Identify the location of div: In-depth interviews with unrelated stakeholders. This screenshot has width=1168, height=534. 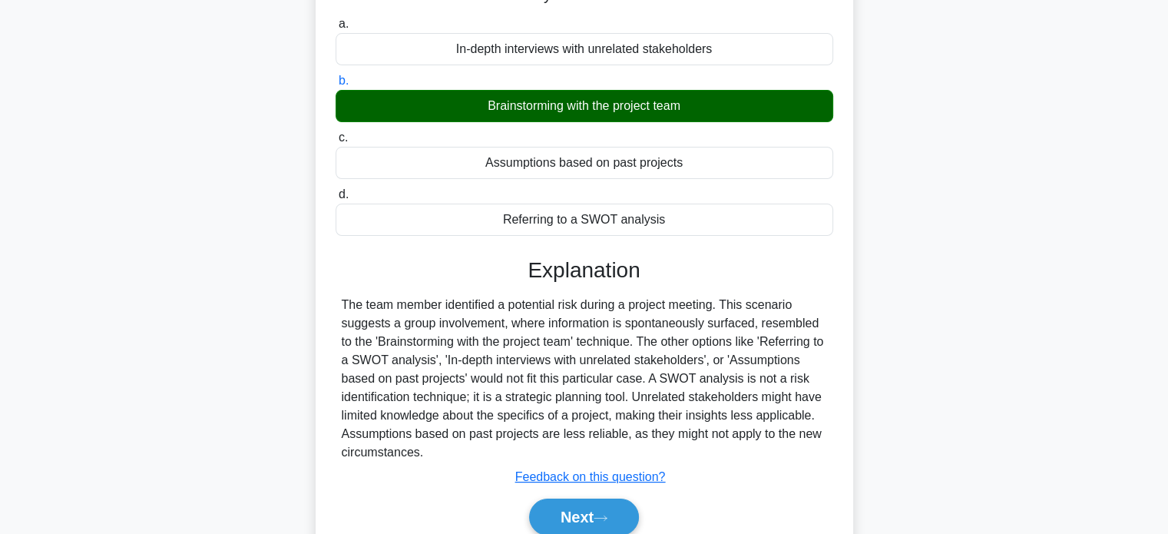
(584, 49).